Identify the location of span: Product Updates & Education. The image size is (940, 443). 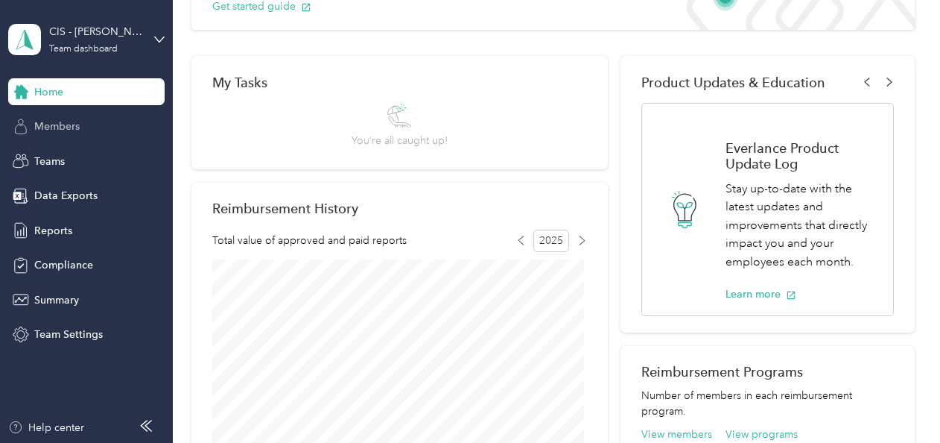
(733, 82).